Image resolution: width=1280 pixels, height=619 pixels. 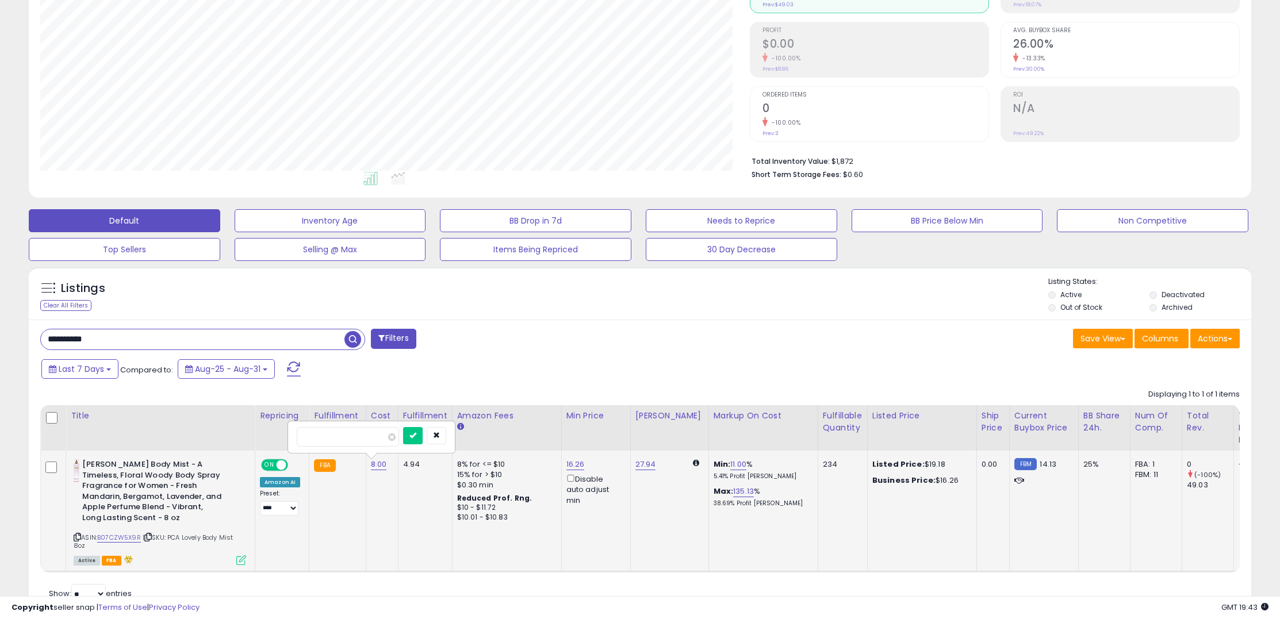 What do you see at coordinates (1126, 95) in the screenshot?
I see `span: ROI` at bounding box center [1126, 95].